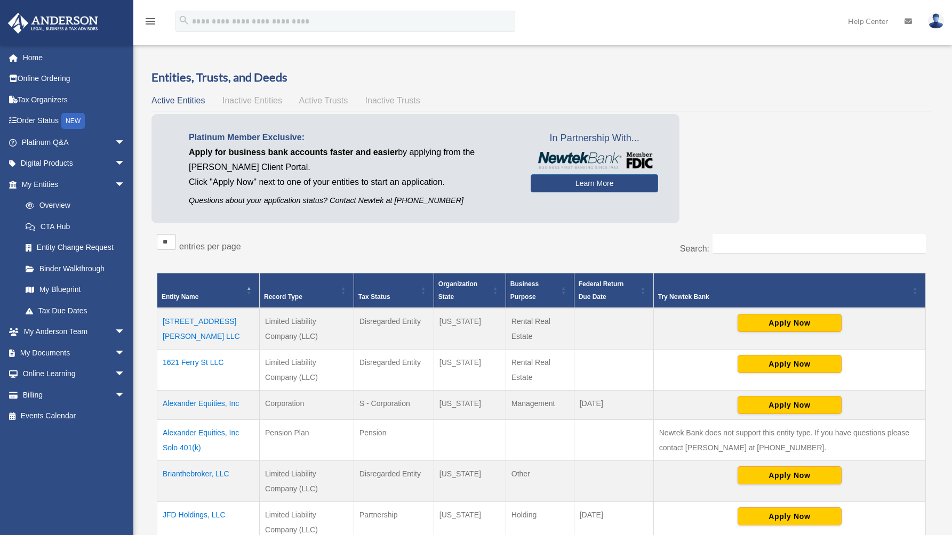 The image size is (952, 535). What do you see at coordinates (74, 100) in the screenshot?
I see `a: Tax Organizers` at bounding box center [74, 100].